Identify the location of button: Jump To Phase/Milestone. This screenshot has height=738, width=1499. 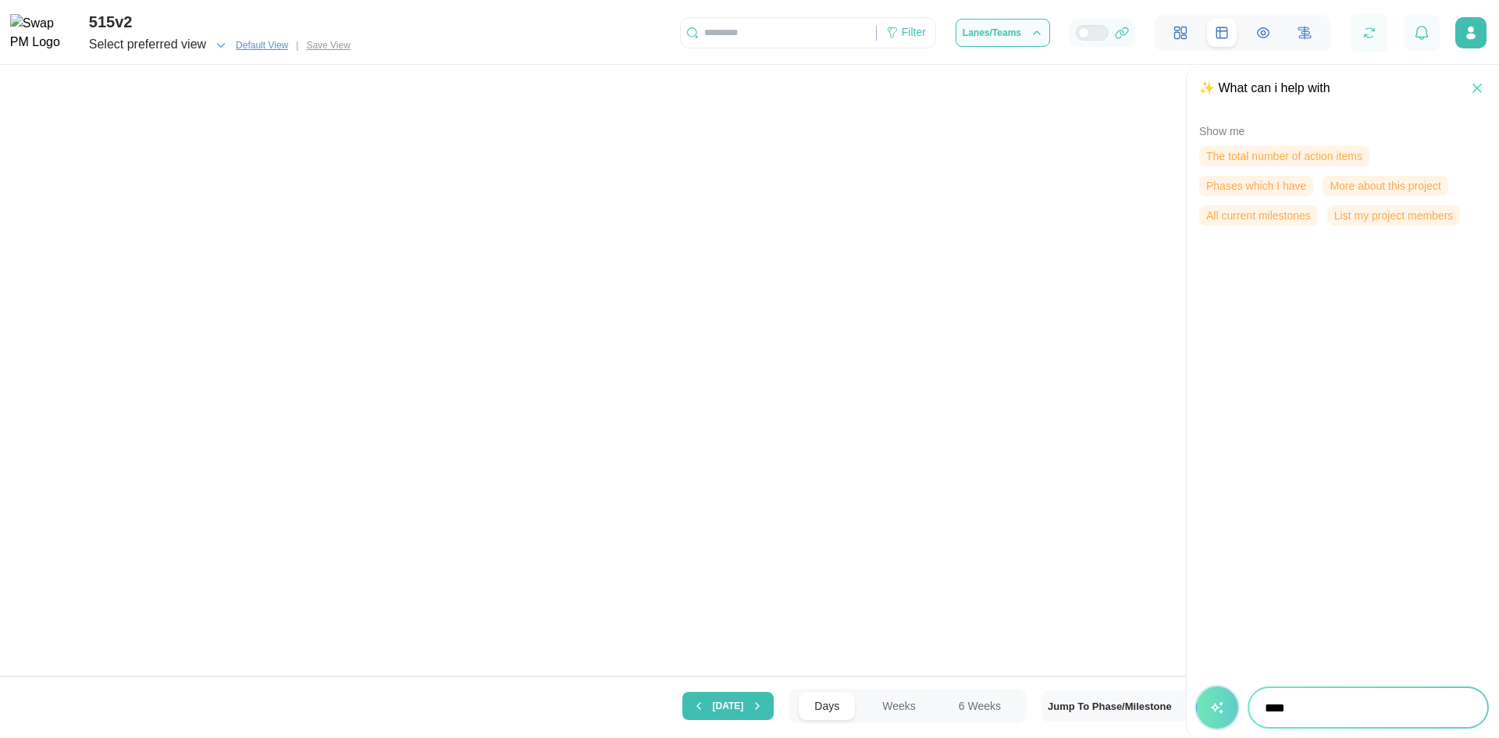
(1139, 706).